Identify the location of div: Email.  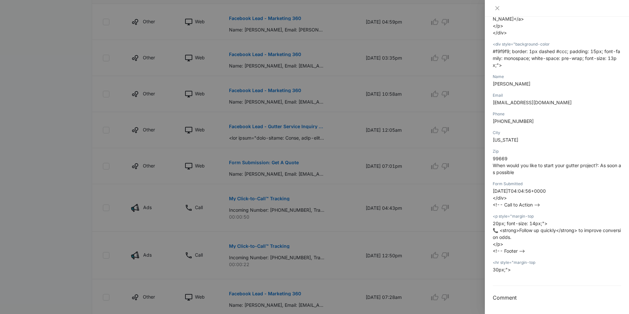
(557, 95).